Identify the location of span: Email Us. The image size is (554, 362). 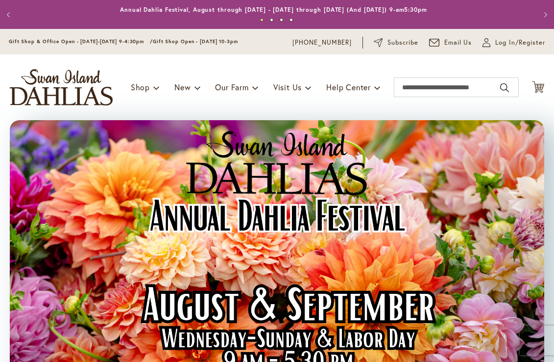
(458, 43).